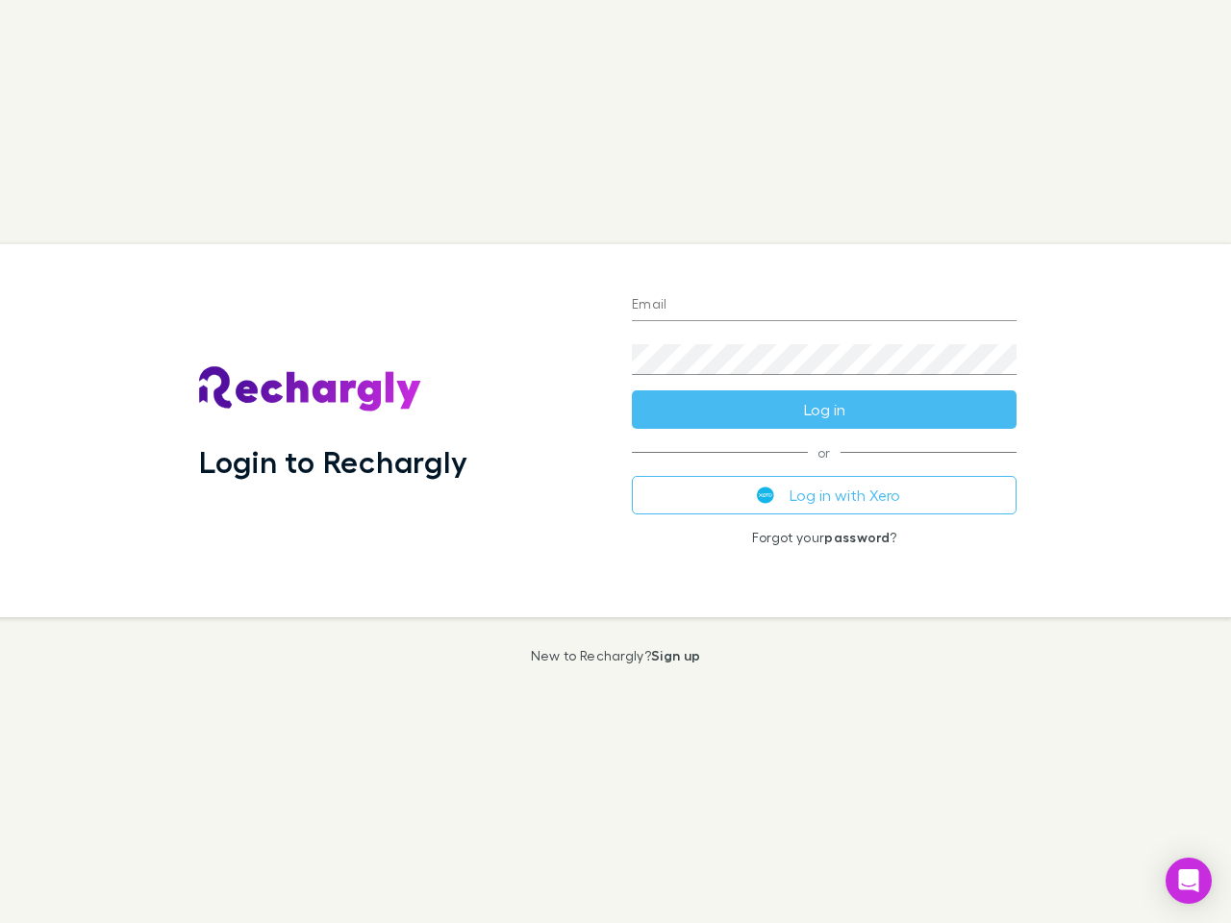 The width and height of the screenshot is (1231, 923). I want to click on a: Sign up, so click(675, 655).